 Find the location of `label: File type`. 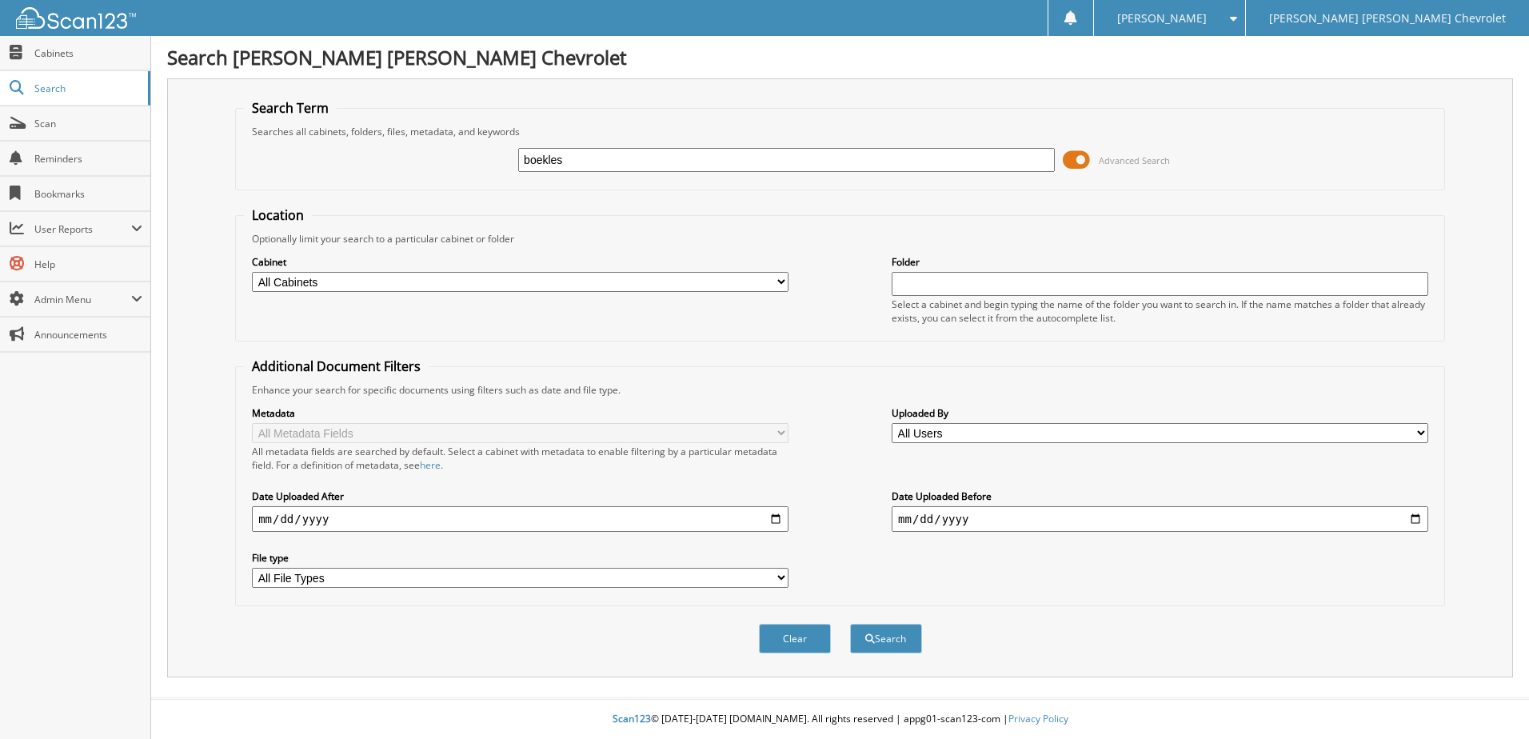

label: File type is located at coordinates (520, 557).